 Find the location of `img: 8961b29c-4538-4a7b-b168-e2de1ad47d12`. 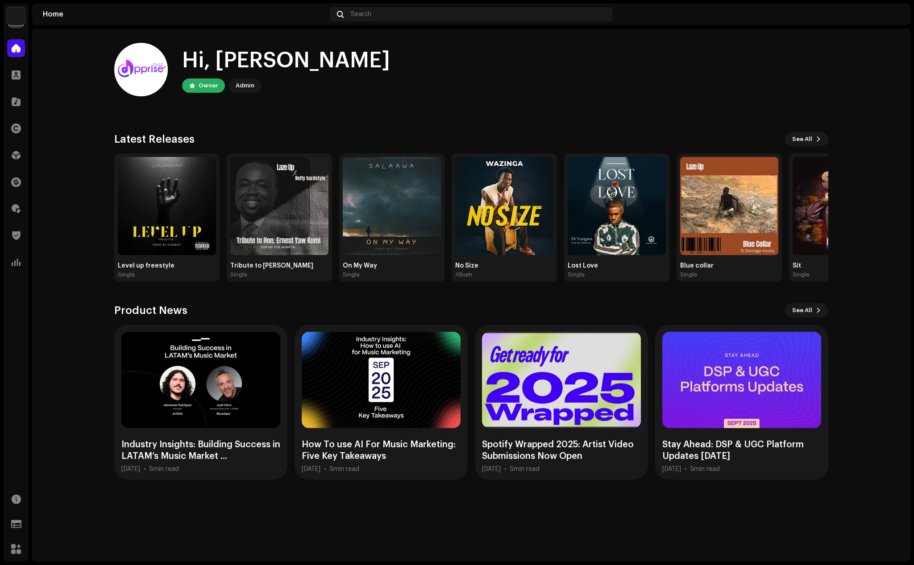

img: 8961b29c-4538-4a7b-b168-e2de1ad47d12 is located at coordinates (841, 206).